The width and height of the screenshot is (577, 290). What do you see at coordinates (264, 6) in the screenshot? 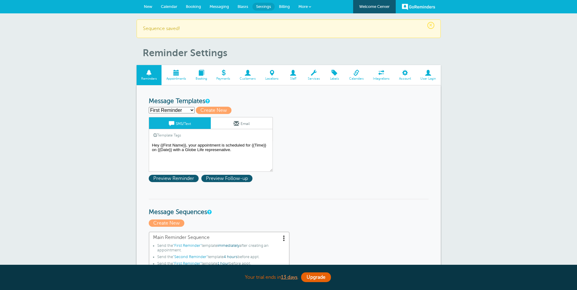
I see `span: Settings` at bounding box center [264, 6].